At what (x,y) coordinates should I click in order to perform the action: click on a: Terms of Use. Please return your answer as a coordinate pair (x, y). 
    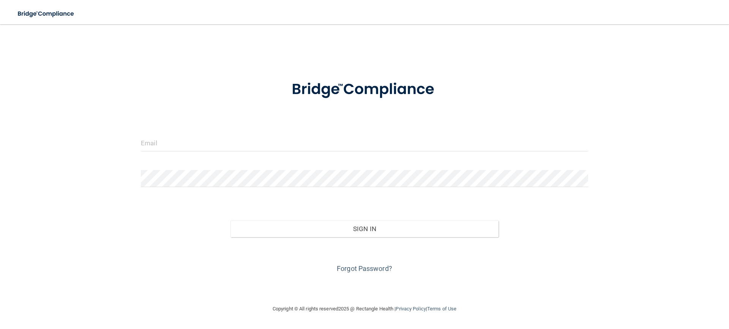
    Looking at the image, I should click on (442, 309).